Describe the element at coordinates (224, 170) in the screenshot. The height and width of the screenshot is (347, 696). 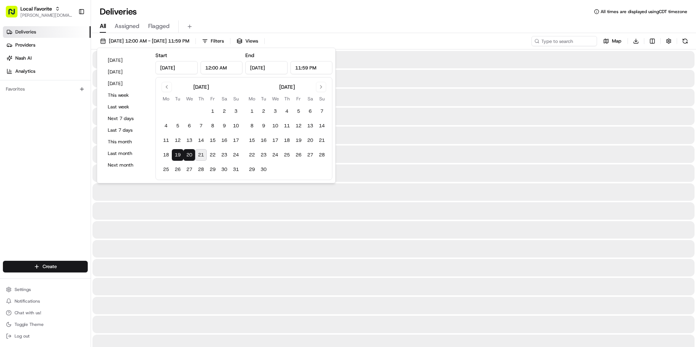
I see `button: 30` at that location.